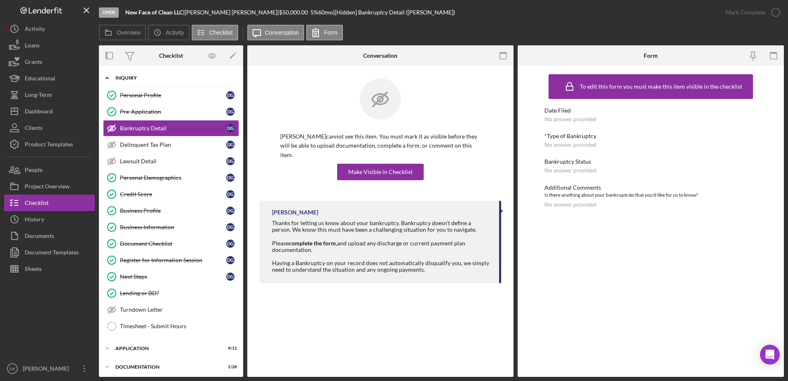  What do you see at coordinates (49, 252) in the screenshot?
I see `button: Document Templates` at bounding box center [49, 252].